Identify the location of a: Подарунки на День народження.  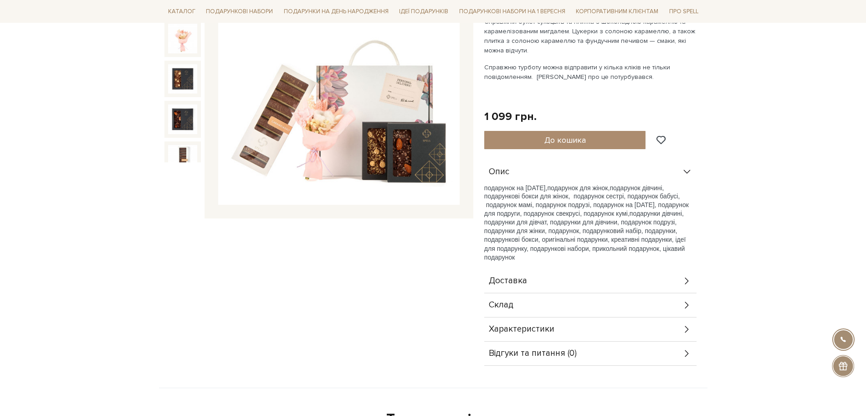
(336, 11).